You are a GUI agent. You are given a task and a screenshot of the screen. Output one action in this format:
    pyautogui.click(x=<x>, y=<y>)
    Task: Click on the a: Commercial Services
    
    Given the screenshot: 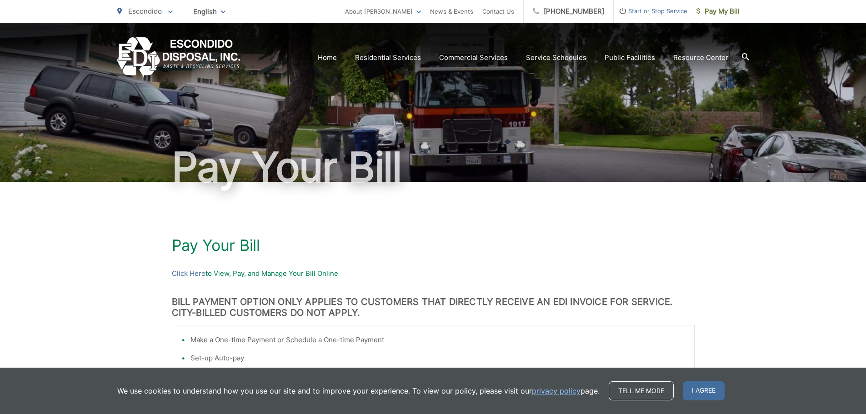 What is the action you would take?
    pyautogui.click(x=473, y=58)
    